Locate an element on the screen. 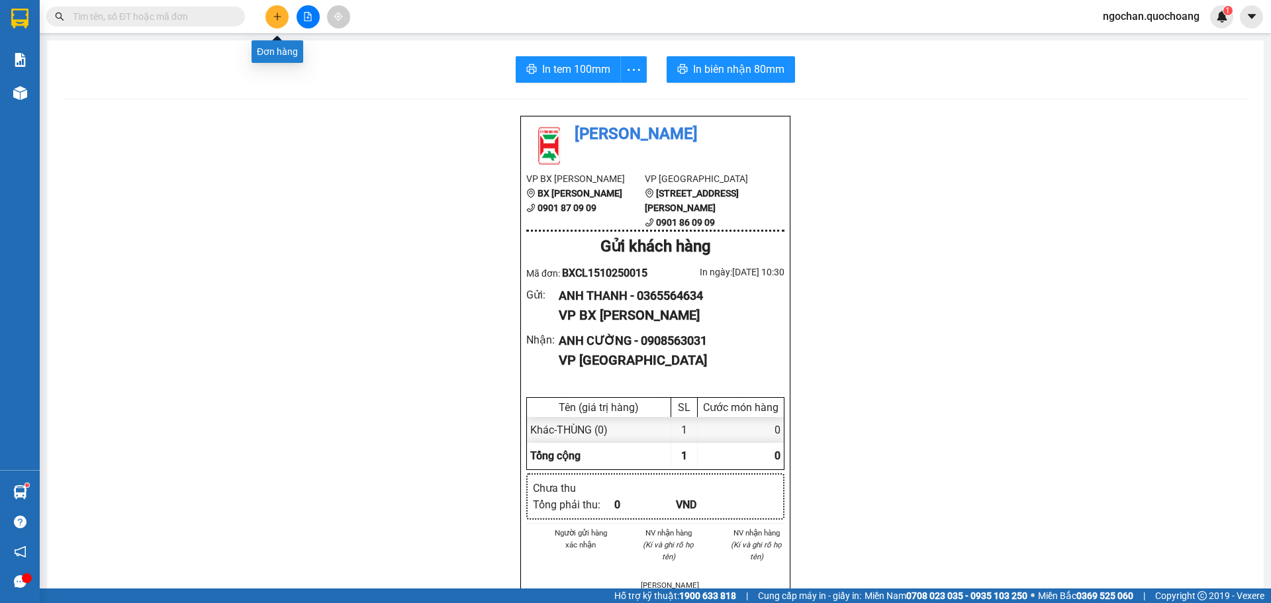 The height and width of the screenshot is (603, 1271). div: Đơn hàng is located at coordinates (277, 52).